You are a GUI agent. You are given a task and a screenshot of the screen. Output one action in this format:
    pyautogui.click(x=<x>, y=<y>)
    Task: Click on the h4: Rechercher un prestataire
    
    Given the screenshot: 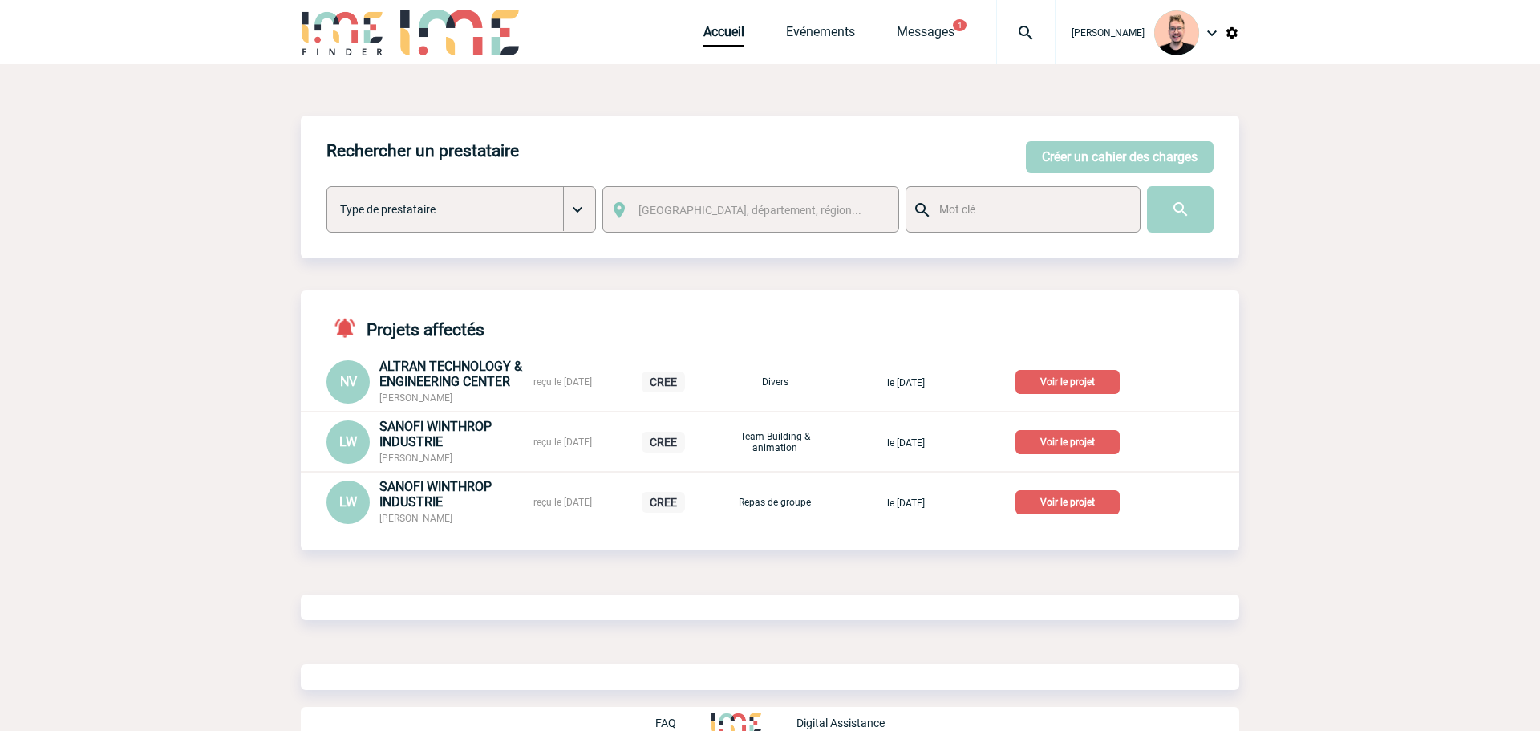 What is the action you would take?
    pyautogui.click(x=423, y=151)
    